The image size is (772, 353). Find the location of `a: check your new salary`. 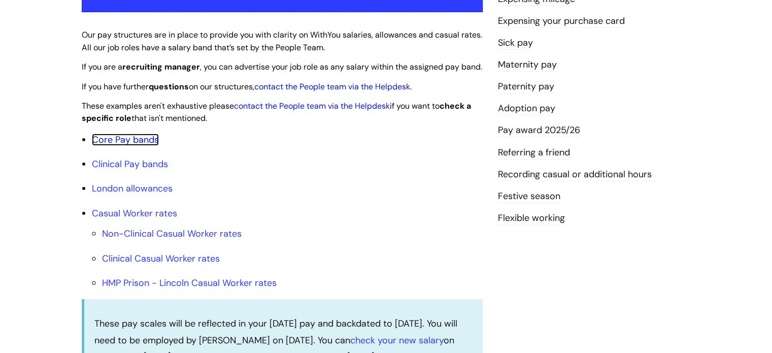

a: check your new salary is located at coordinates (397, 340).